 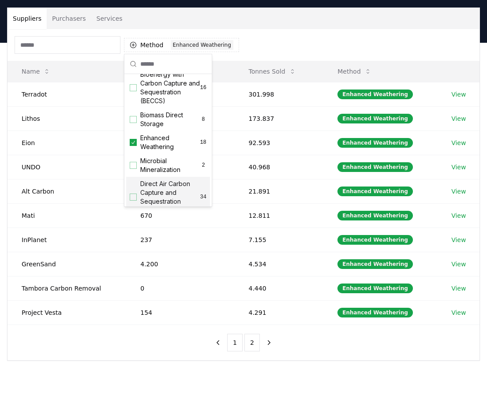 What do you see at coordinates (354, 71) in the screenshot?
I see `button: Method` at bounding box center [354, 71].